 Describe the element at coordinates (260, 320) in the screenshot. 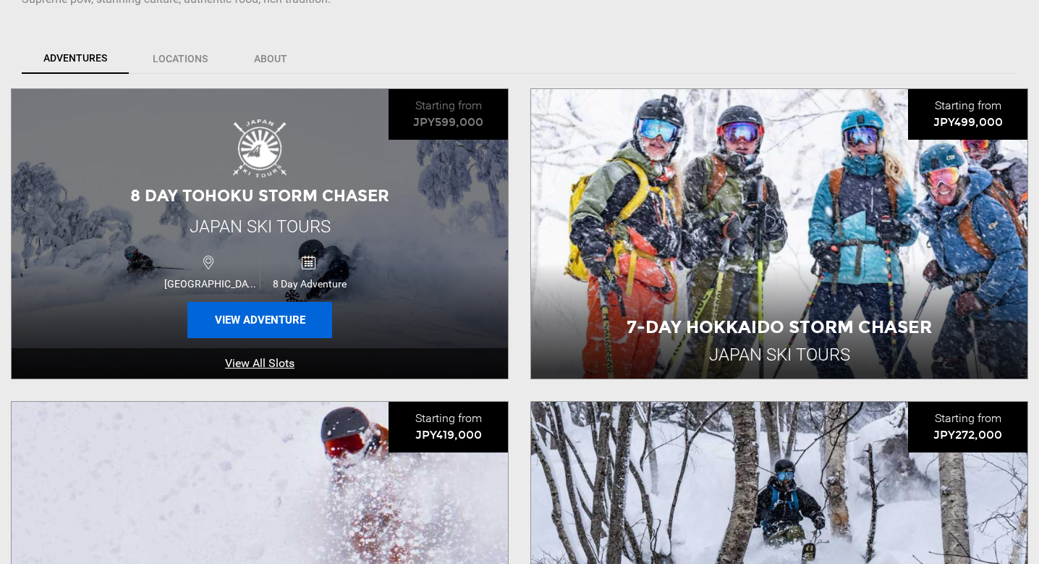

I see `button: View Adventure` at that location.